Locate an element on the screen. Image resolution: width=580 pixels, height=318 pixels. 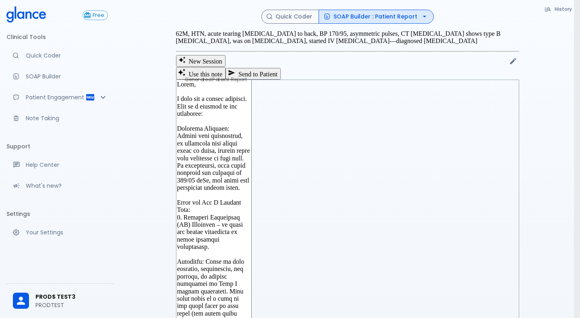
a: Docugen: Compose a clinical documentation in seconds is located at coordinates (60, 76).